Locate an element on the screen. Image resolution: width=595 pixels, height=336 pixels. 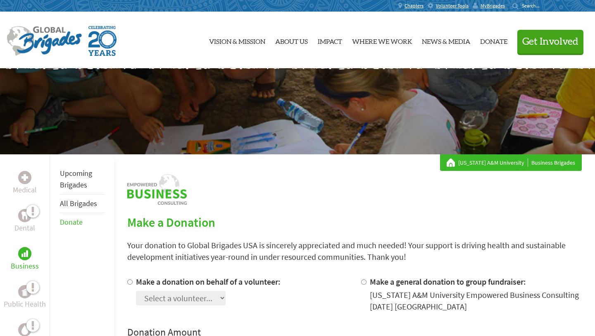
a: MedicalMedical is located at coordinates (25, 183).